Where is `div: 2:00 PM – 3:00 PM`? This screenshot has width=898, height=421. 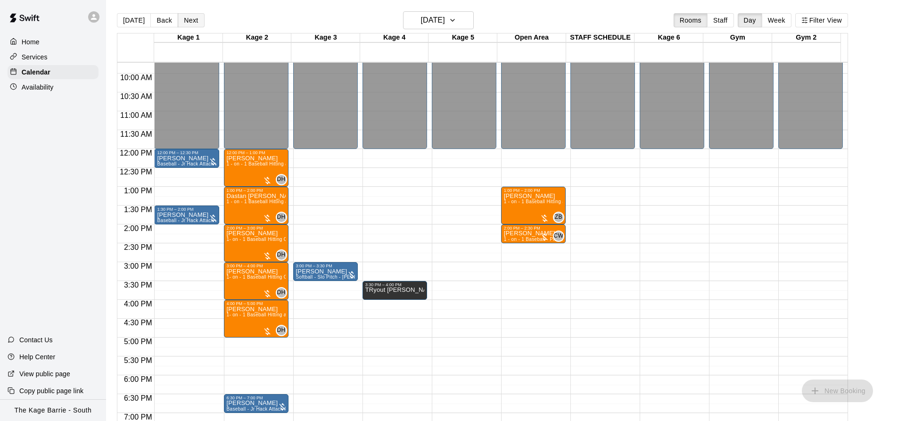 div: 2:00 PM – 3:00 PM is located at coordinates (246, 228).